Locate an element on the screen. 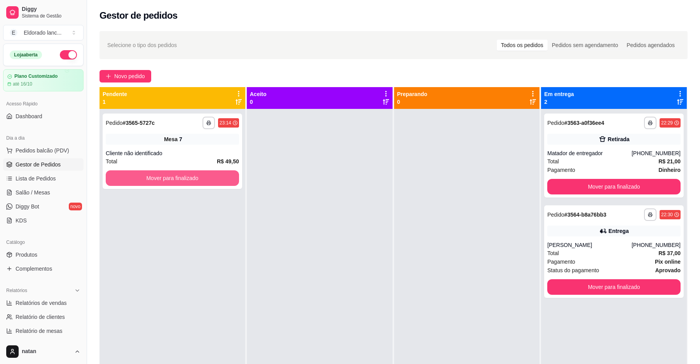  span: Lista de Pedidos is located at coordinates (36, 178).